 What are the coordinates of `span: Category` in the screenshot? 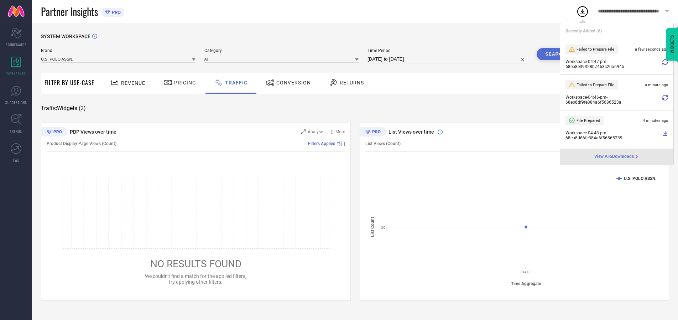 It's located at (282, 51).